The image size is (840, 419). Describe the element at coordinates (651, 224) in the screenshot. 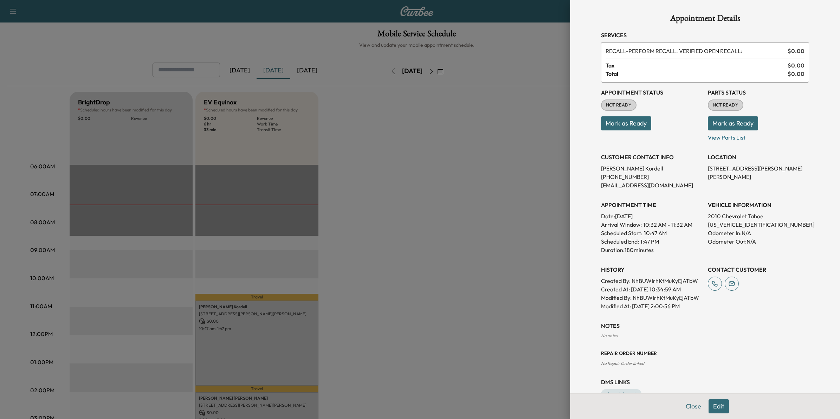

I see `p: Arrival Window:` at that location.